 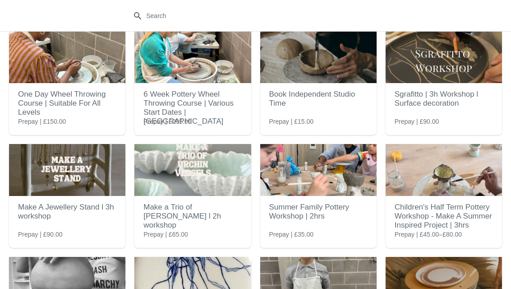 What do you see at coordinates (67, 103) in the screenshot?
I see `h2: One Day Wheel Throwing Course | Suitable For All Levels` at bounding box center [67, 103].